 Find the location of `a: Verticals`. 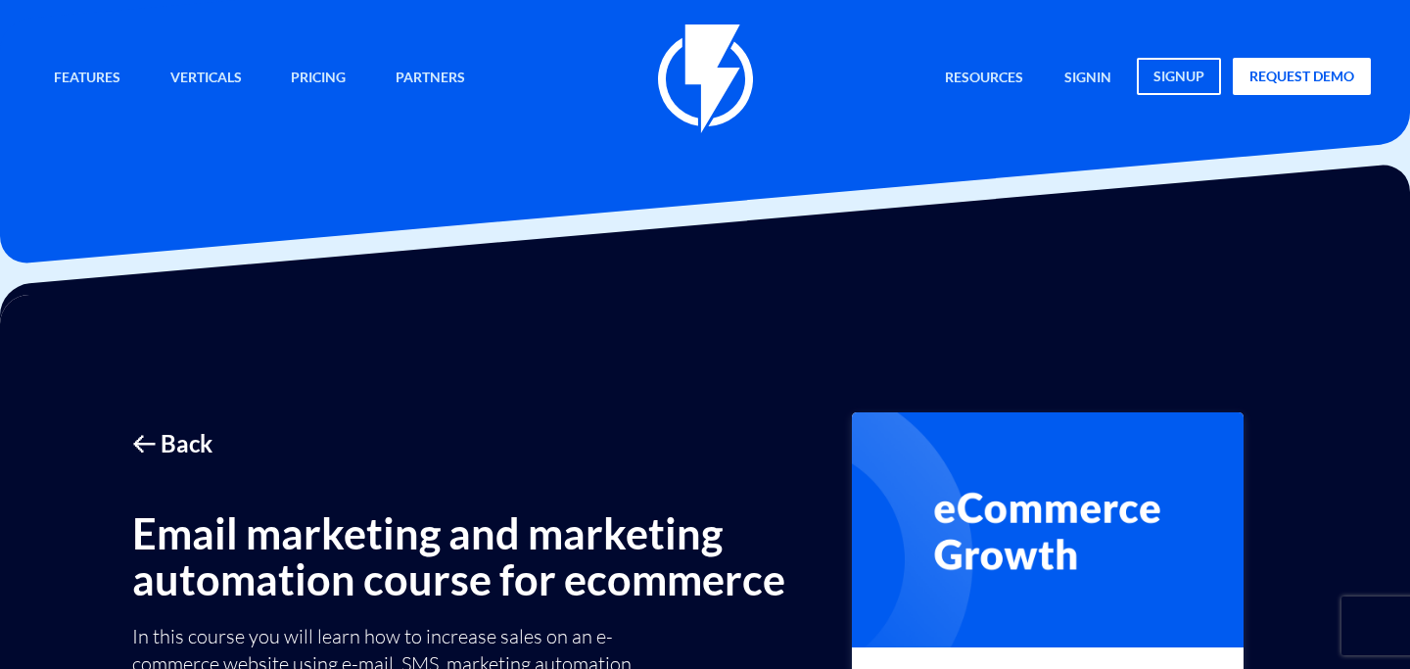

a: Verticals is located at coordinates (206, 78).